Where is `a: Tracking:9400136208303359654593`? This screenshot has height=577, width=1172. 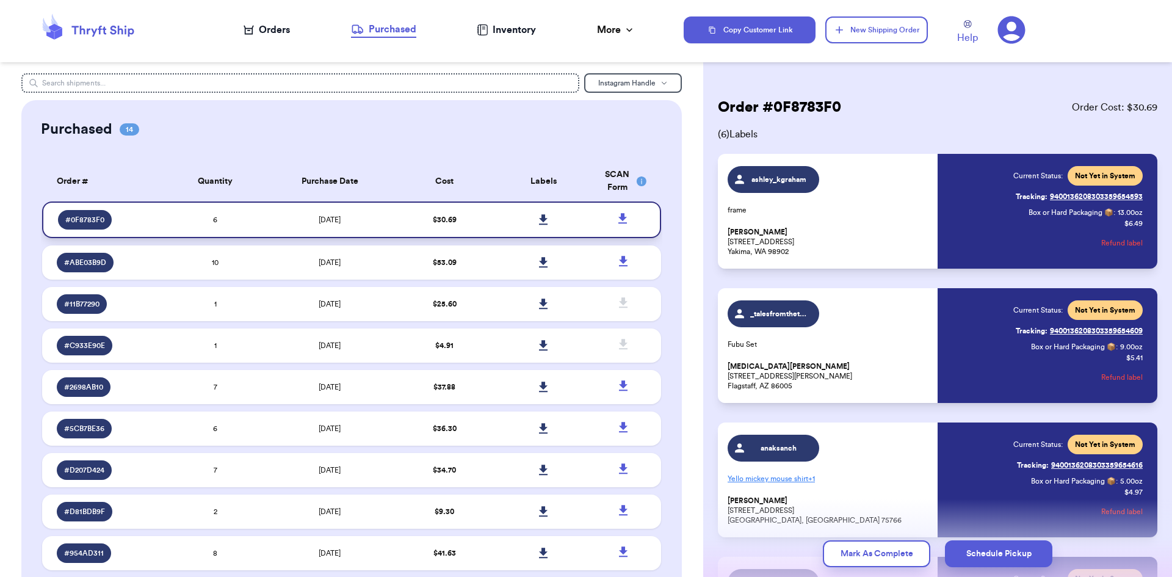
a: Tracking:9400136208303359654593 is located at coordinates (1079, 196).